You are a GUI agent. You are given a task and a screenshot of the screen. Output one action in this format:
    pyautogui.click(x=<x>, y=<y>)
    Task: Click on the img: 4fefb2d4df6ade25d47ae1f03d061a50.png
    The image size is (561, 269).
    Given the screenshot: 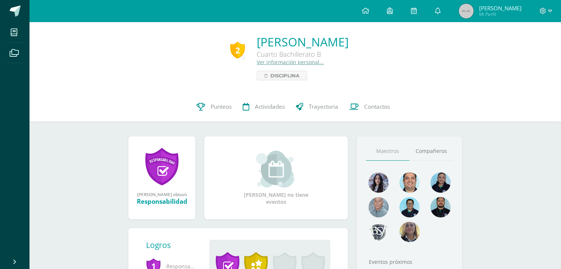 What is the action you would take?
    pyautogui.click(x=440, y=183)
    